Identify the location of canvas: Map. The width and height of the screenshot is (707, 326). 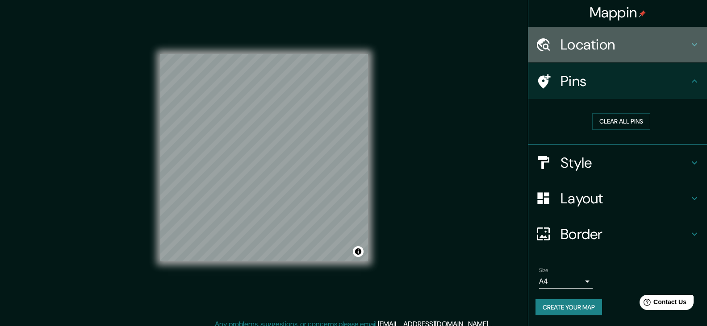
(264, 158).